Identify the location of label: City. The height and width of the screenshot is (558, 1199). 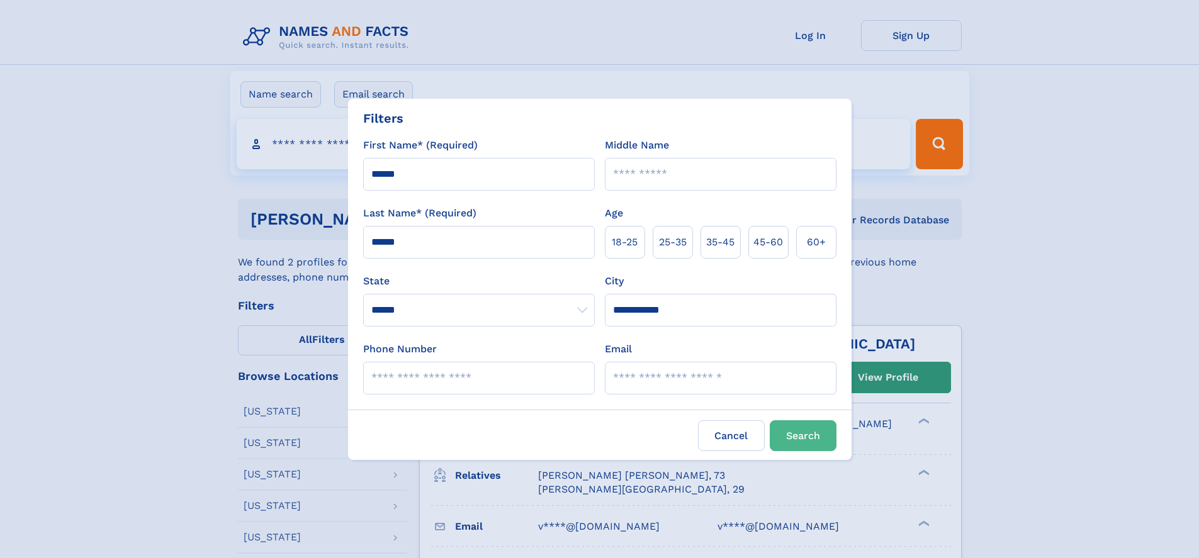
(615, 281).